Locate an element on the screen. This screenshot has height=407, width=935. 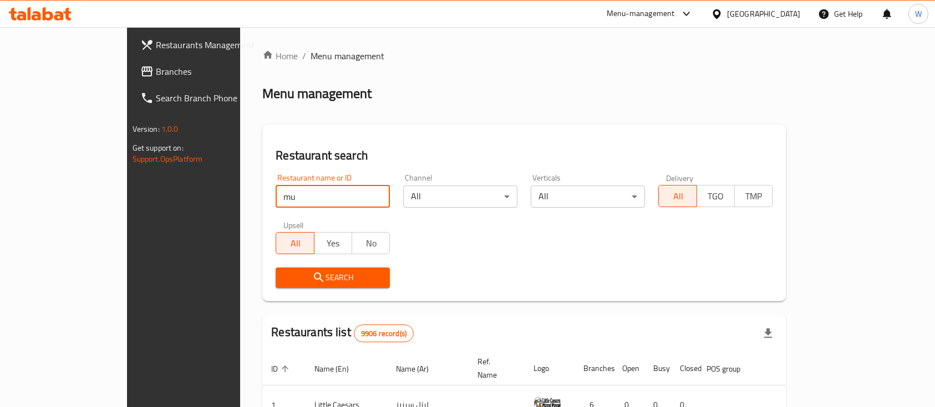
span: POS group is located at coordinates (730, 369).